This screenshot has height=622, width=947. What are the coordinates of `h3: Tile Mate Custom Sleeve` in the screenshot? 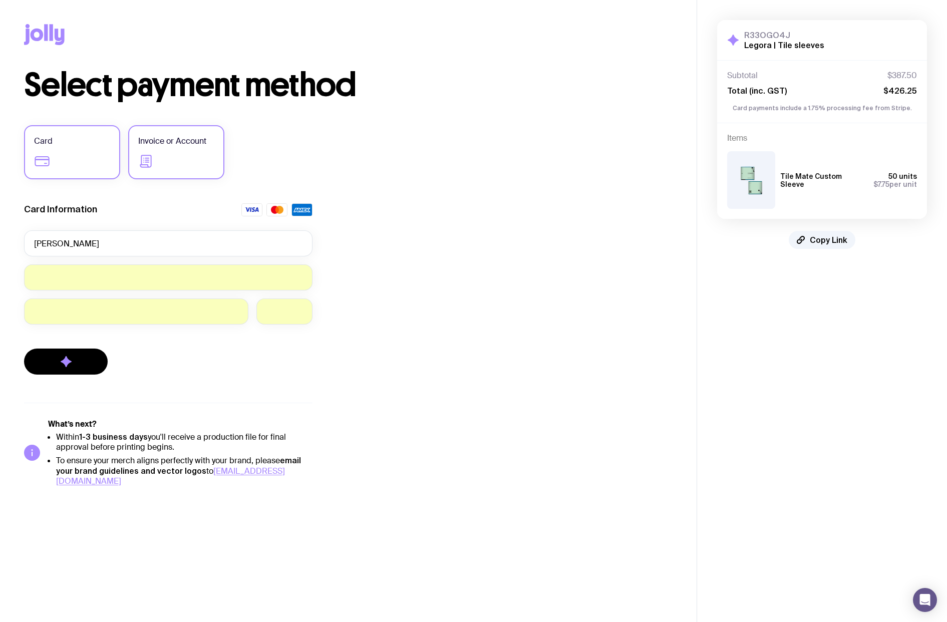 It's located at (822, 180).